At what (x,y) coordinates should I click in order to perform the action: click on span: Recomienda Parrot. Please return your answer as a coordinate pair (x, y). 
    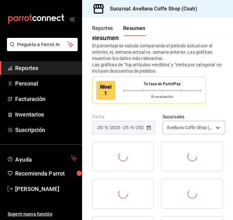
    Looking at the image, I should click on (46, 174).